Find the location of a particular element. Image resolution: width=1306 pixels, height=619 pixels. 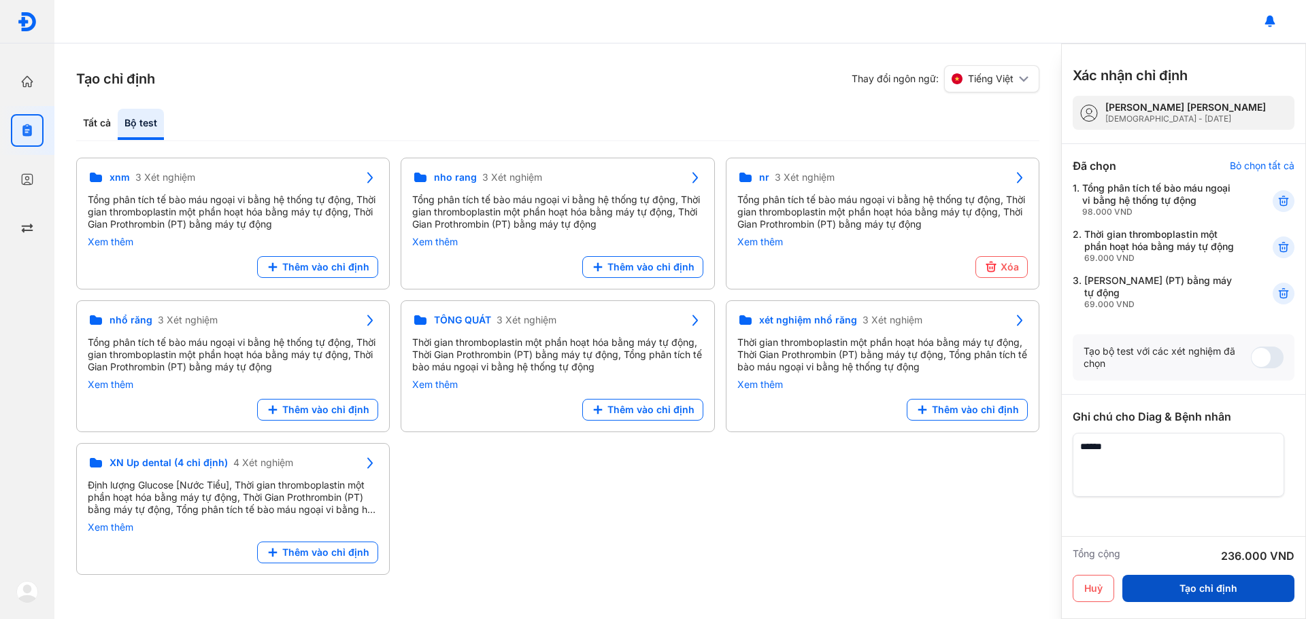

span: 4 Xét nghiệm is located at coordinates (263, 463).